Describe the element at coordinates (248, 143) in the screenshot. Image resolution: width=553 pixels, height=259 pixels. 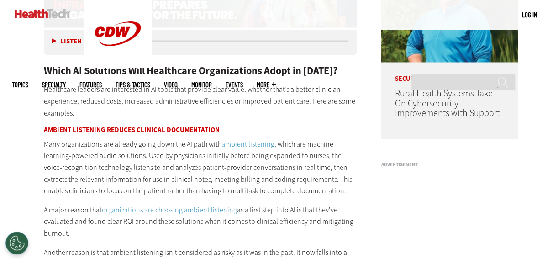
I see `a: ambient listening` at that location.